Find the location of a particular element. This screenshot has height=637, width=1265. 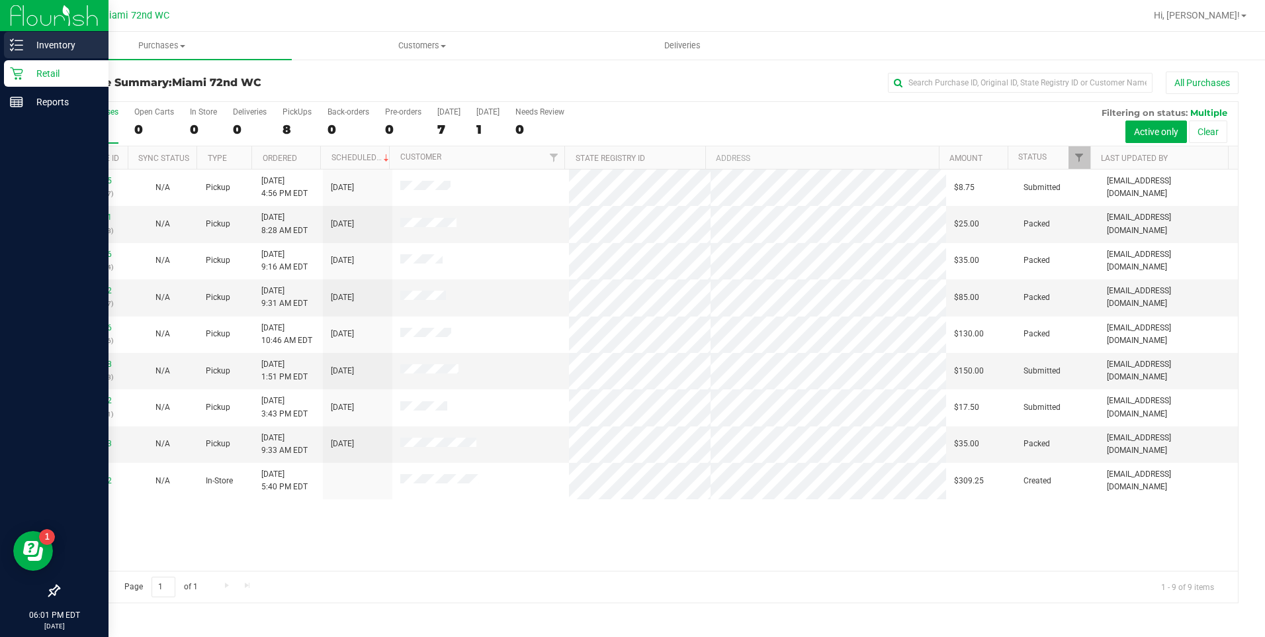

span: $309.25 is located at coordinates (969, 480).